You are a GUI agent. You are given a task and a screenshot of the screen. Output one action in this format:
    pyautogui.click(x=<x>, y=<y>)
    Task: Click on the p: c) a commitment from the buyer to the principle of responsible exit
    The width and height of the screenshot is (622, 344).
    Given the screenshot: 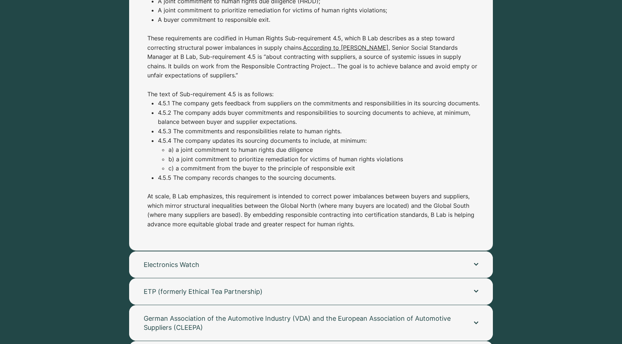 What is the action you would take?
    pyautogui.click(x=325, y=169)
    